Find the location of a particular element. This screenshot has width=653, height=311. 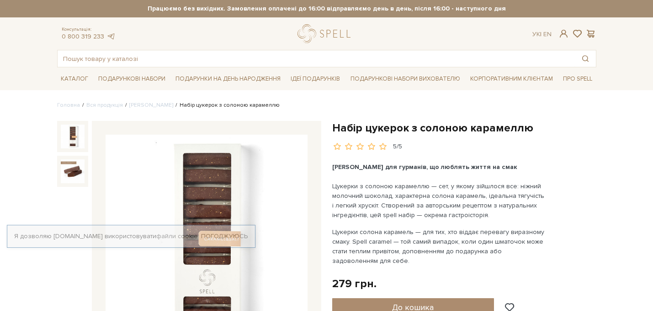

a: файли cookie is located at coordinates (177, 236).